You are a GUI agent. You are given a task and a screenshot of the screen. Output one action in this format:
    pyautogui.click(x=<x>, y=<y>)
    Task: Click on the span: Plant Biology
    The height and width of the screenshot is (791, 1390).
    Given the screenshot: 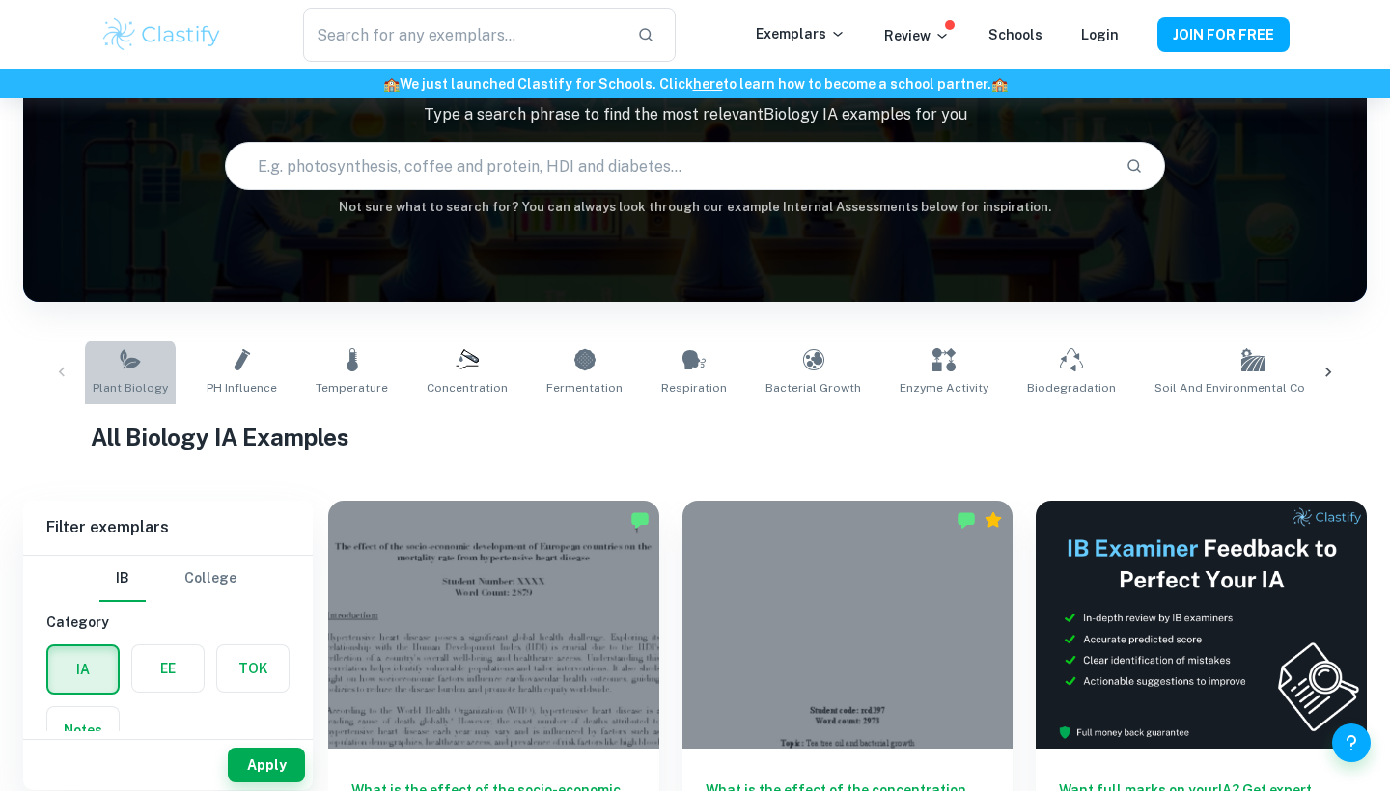 What is the action you would take?
    pyautogui.click(x=130, y=388)
    